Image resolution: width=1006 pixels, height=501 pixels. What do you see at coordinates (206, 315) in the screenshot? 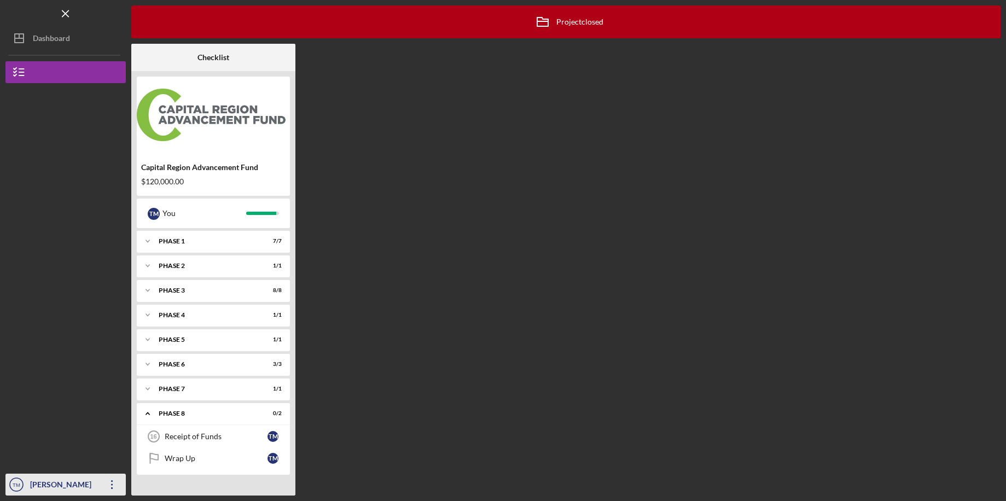
I see `div: Phase 4` at bounding box center [206, 315].